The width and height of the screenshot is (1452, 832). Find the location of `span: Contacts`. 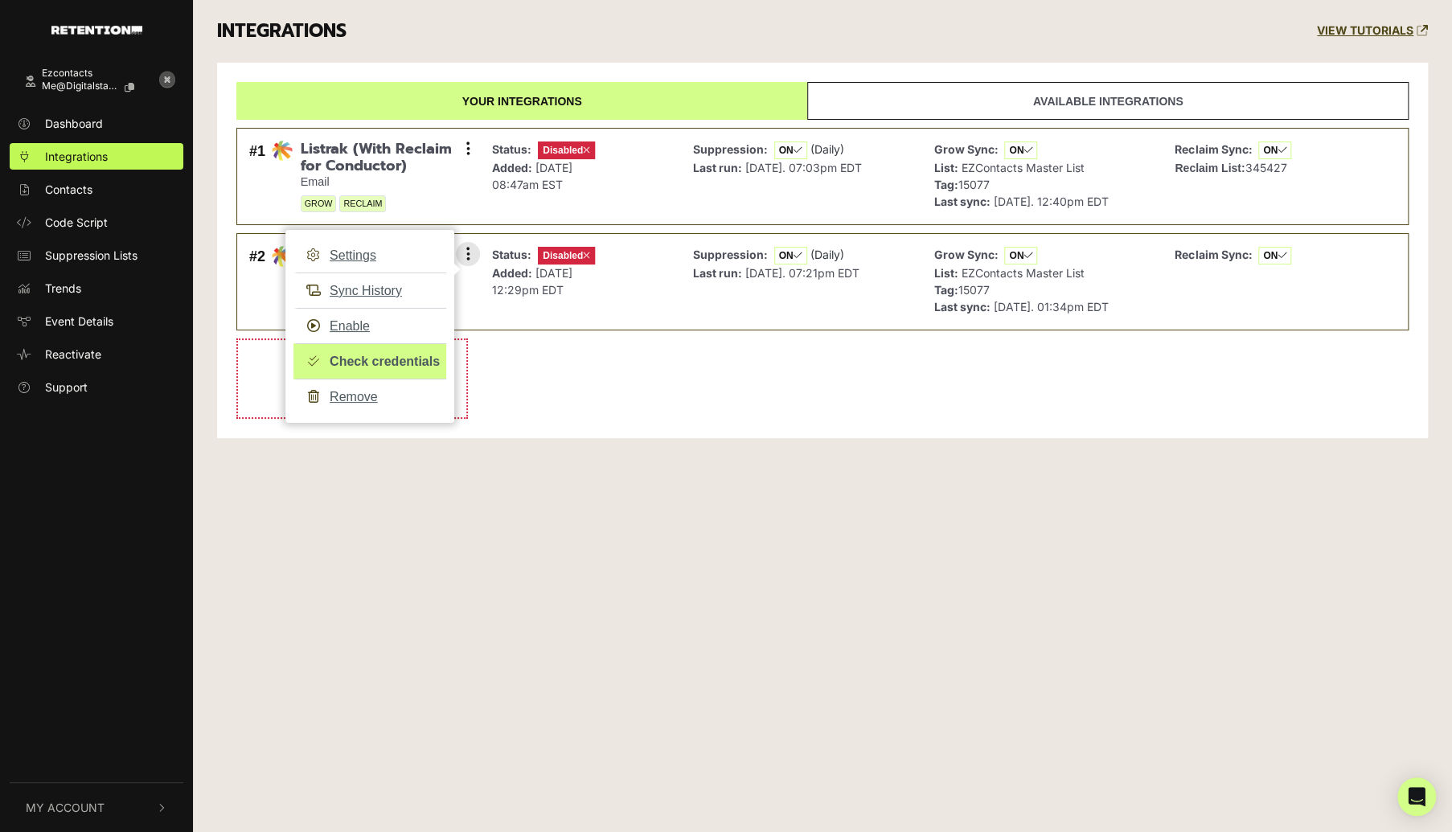

span: Contacts is located at coordinates (68, 189).